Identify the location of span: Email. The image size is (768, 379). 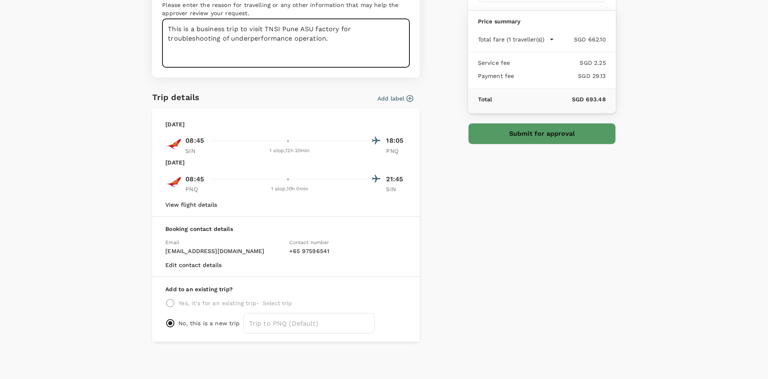
(172, 242).